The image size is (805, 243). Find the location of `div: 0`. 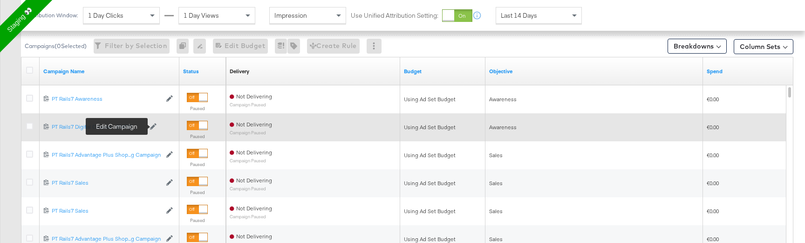

div: 0 is located at coordinates (185, 46).